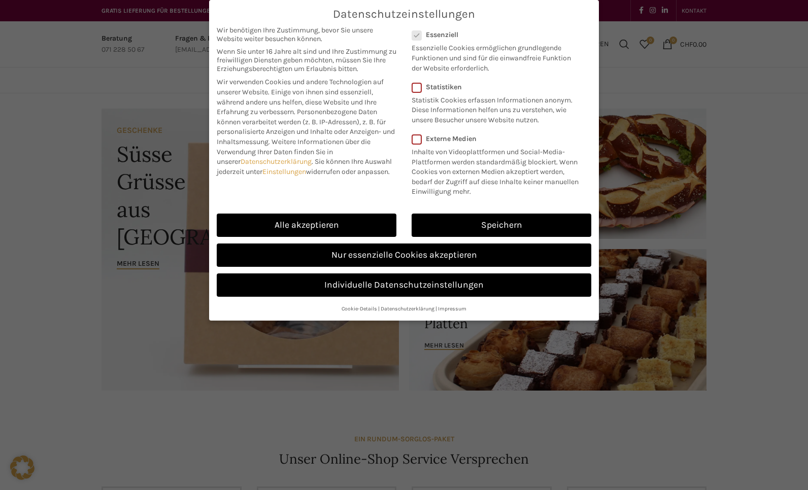 This screenshot has height=490, width=808. Describe the element at coordinates (495, 108) in the screenshot. I see `p: Statistik Cookies erfassen Informationen anonym. Diese Informationen helfen uns zu verstehen, wie...` at that location.